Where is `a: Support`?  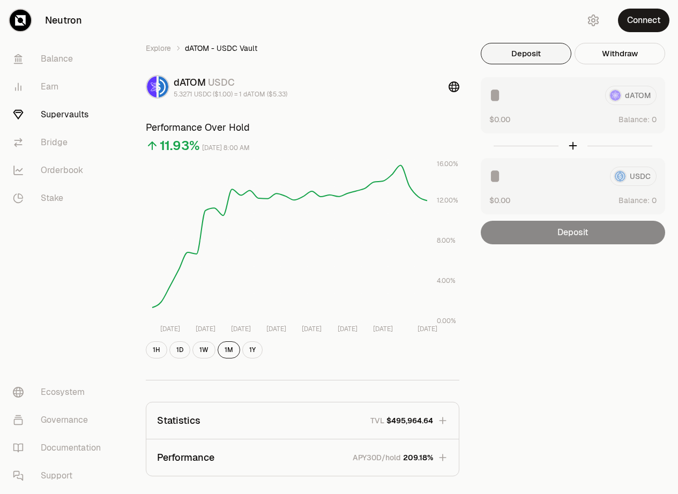 a: Support is located at coordinates (60, 476).